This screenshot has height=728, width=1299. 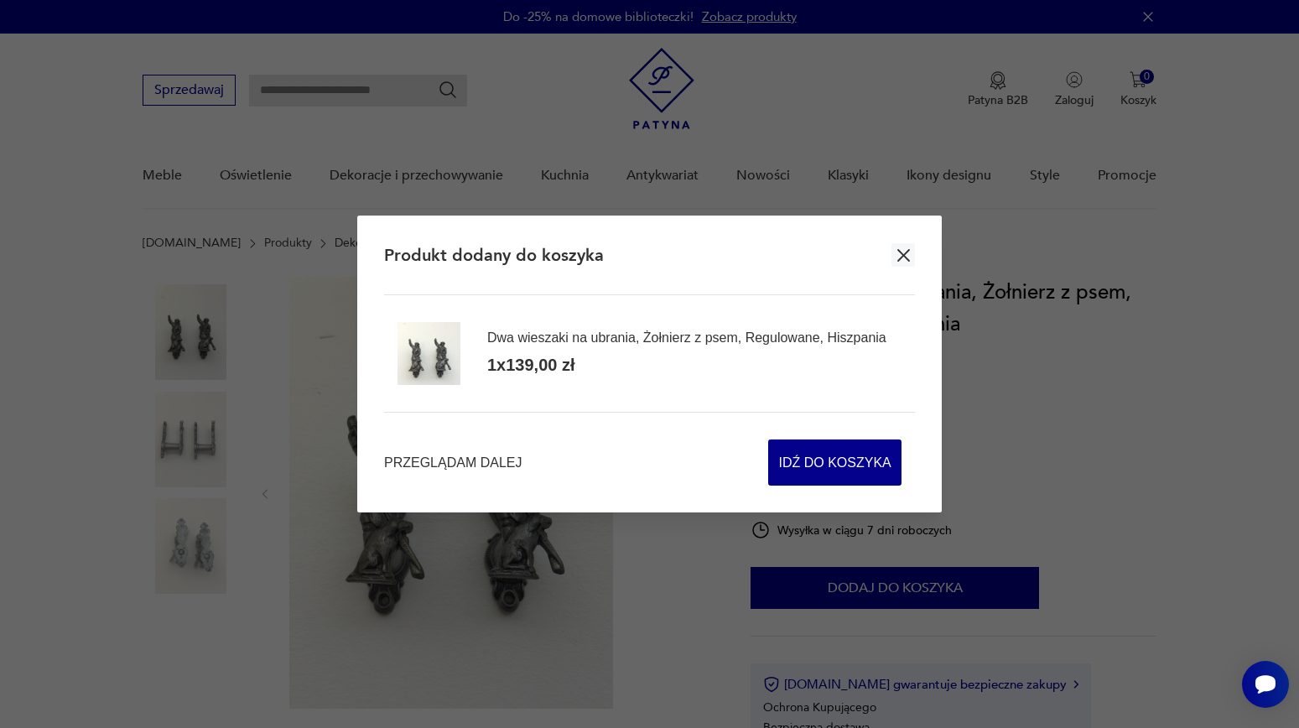 I want to click on button: Przeglądam dalej, so click(x=453, y=462).